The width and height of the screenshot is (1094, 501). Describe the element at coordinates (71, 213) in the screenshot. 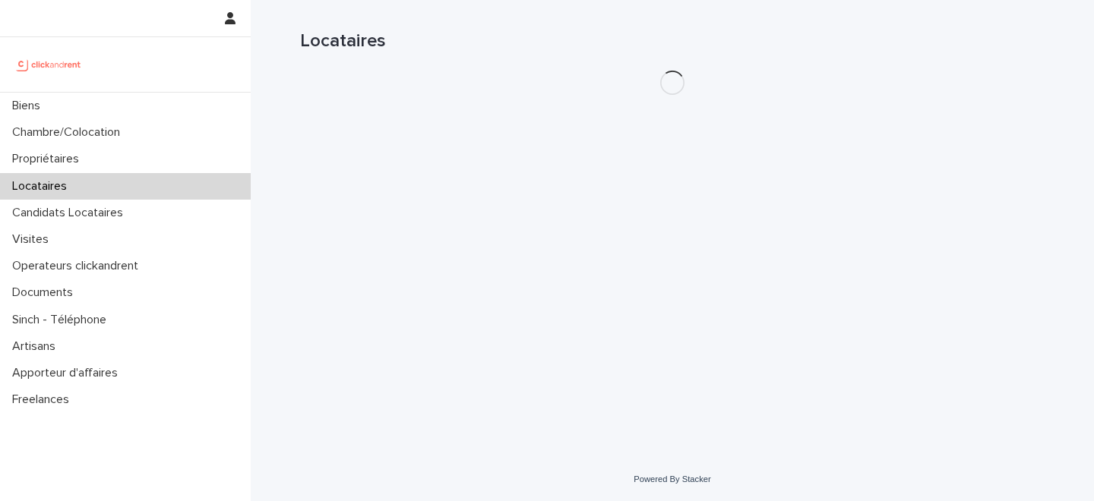

I see `p: Candidats Locataires` at that location.